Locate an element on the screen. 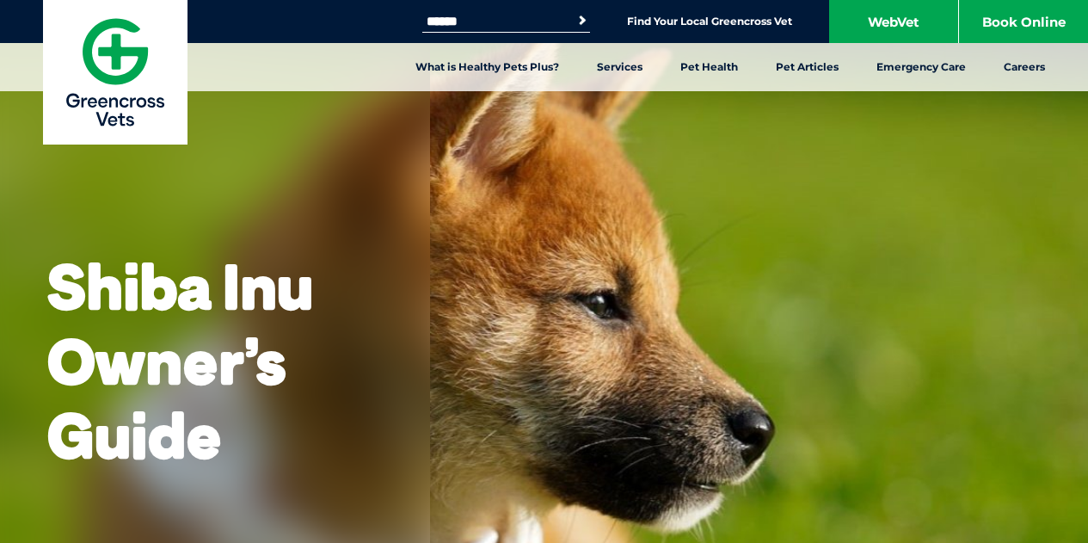 This screenshot has height=543, width=1088. a: Pet Health is located at coordinates (709, 67).